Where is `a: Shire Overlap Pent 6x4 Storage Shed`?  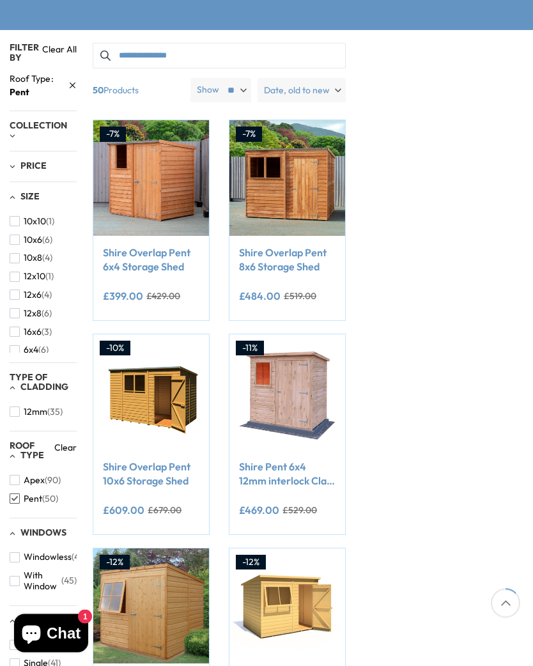
a: Shire Overlap Pent 6x4 Storage Shed is located at coordinates (151, 260).